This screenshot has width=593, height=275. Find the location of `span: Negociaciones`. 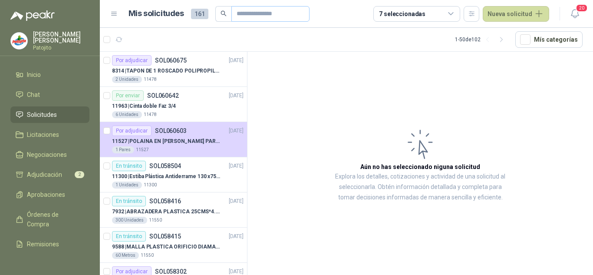

span: Negociaciones is located at coordinates (47, 154).